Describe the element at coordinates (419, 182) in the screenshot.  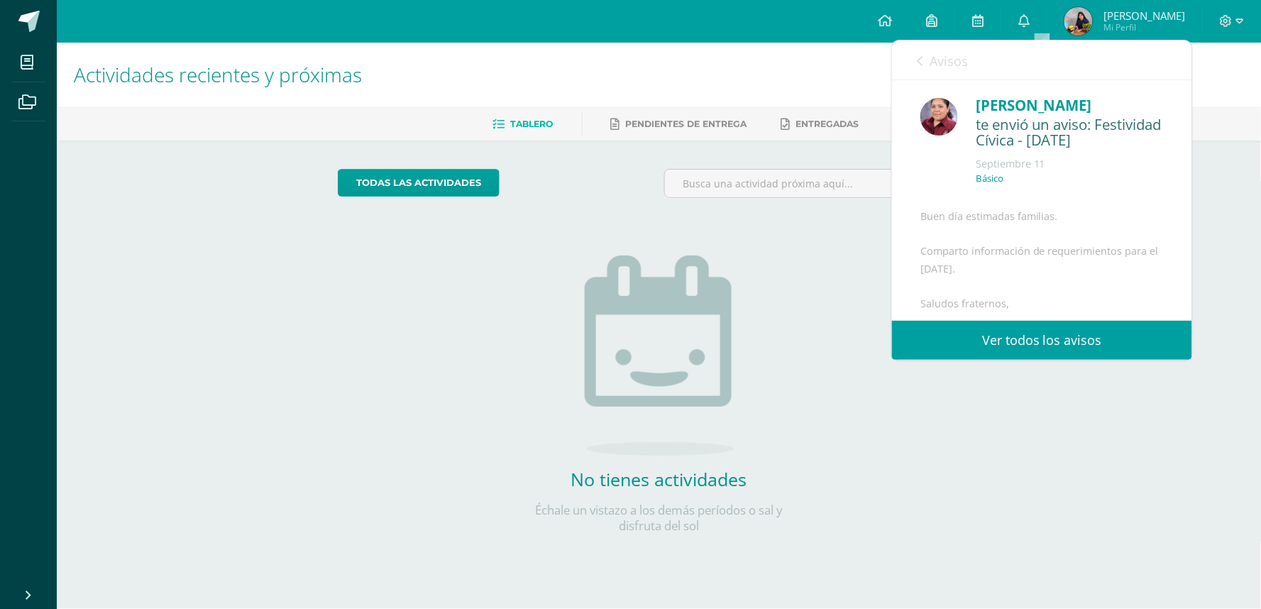
I see `a: todas las Actividades` at that location.